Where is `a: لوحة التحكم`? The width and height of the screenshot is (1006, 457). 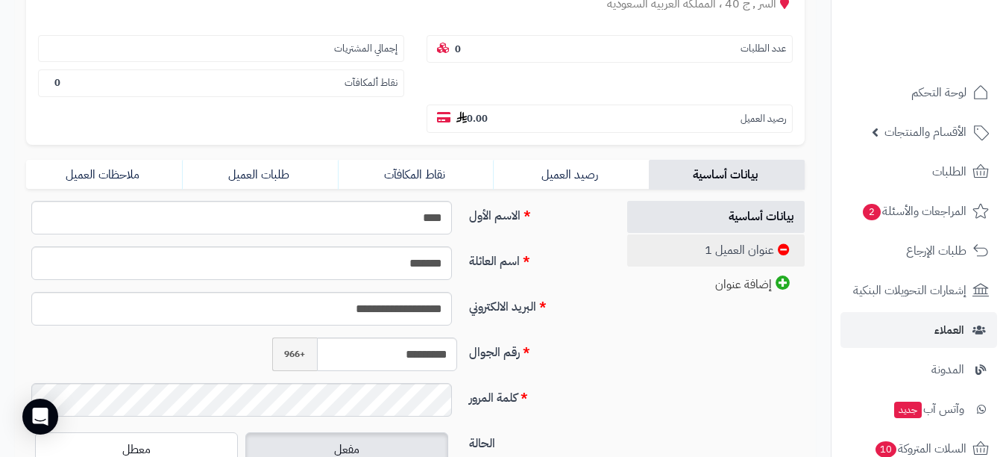
a: لوحة التحكم is located at coordinates (919, 93).